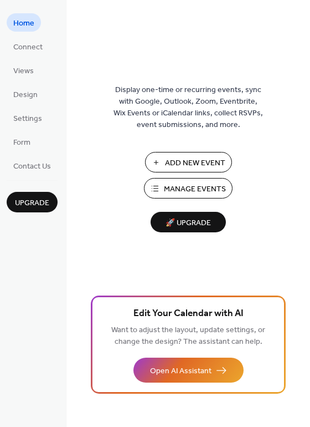 The image size is (310, 427). What do you see at coordinates (23, 70) in the screenshot?
I see `a: Views` at bounding box center [23, 70].